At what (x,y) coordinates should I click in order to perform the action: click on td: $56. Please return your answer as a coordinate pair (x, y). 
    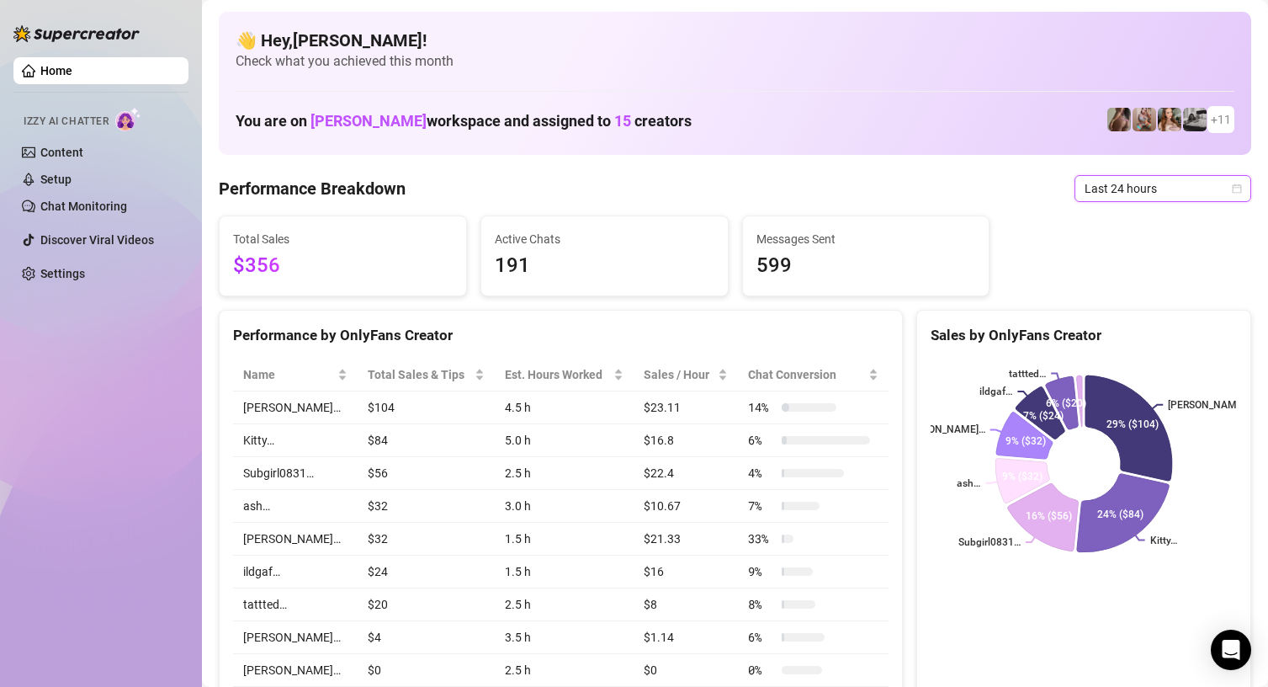
    Looking at the image, I should click on (427, 473).